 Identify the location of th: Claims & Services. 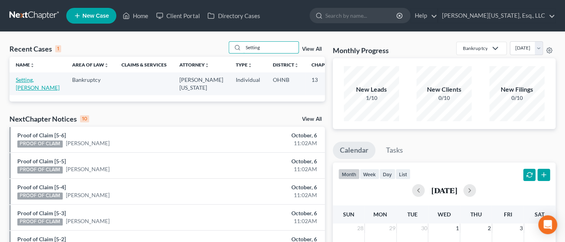
(144, 65).